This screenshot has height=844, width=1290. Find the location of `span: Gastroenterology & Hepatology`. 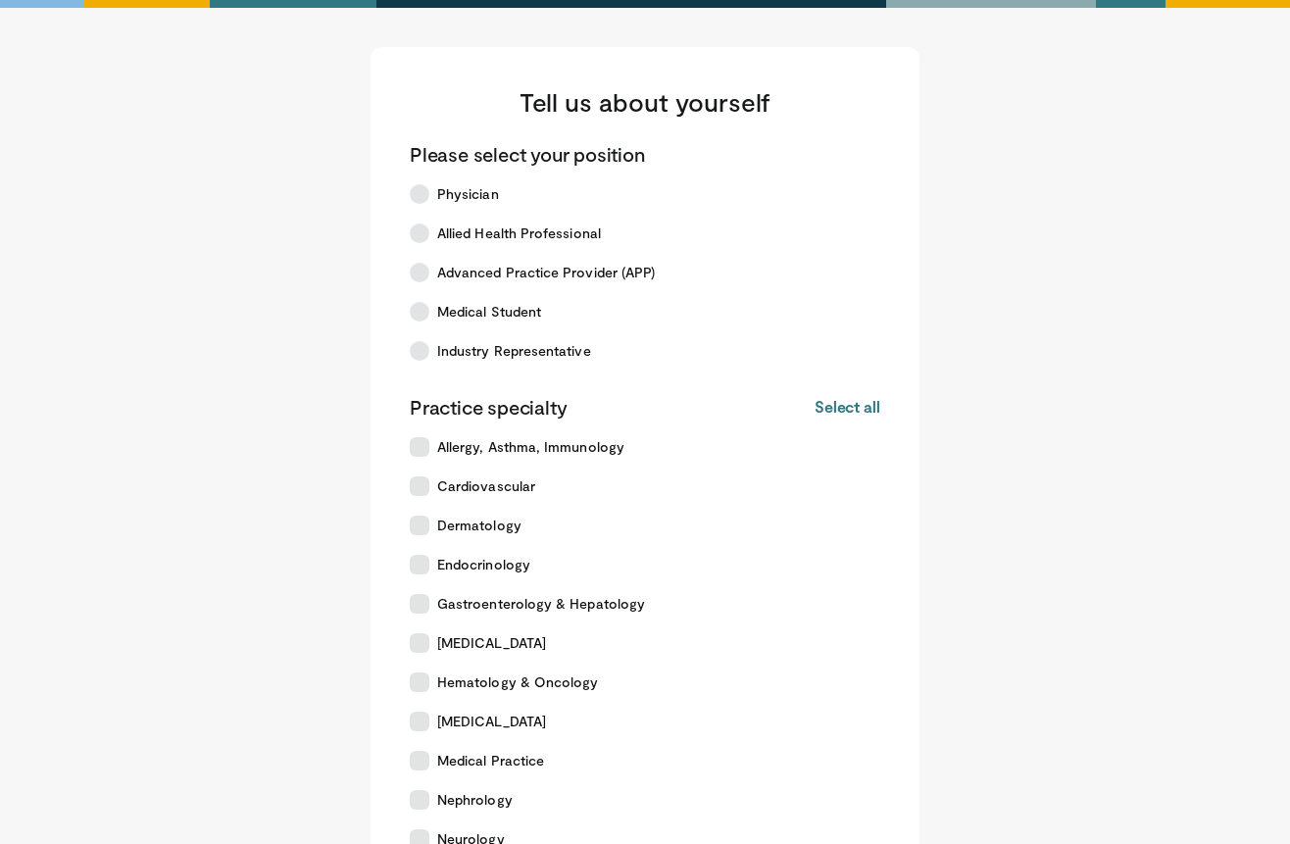

span: Gastroenterology & Hepatology is located at coordinates (541, 604).